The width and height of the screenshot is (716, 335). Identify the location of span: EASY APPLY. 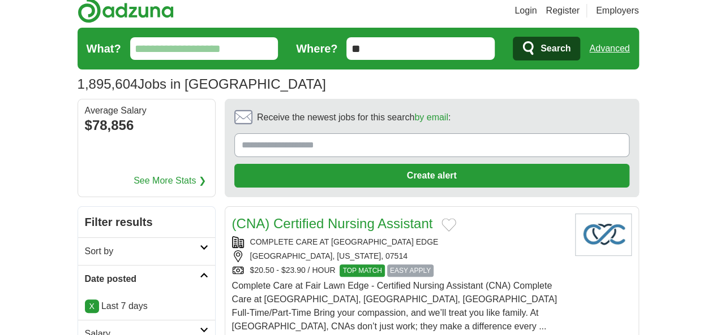
(410, 271).